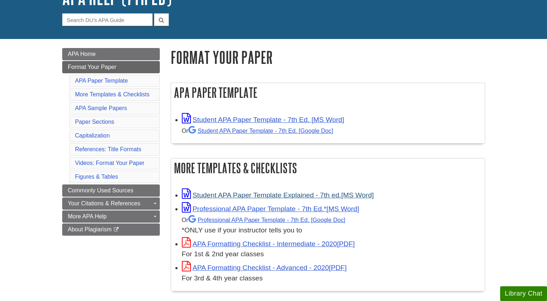 This screenshot has height=301, width=547. I want to click on a: Student APA Paper Template - 7th Ed. [Google Doc], so click(260, 131).